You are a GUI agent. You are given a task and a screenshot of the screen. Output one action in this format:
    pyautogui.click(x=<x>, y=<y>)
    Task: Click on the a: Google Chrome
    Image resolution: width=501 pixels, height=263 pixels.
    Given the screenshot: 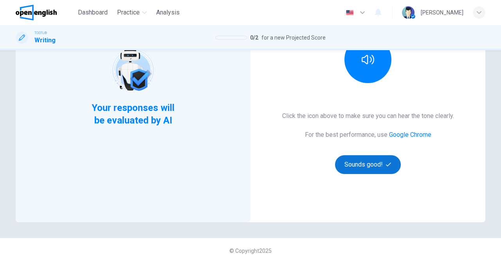 What is the action you would take?
    pyautogui.click(x=410, y=134)
    